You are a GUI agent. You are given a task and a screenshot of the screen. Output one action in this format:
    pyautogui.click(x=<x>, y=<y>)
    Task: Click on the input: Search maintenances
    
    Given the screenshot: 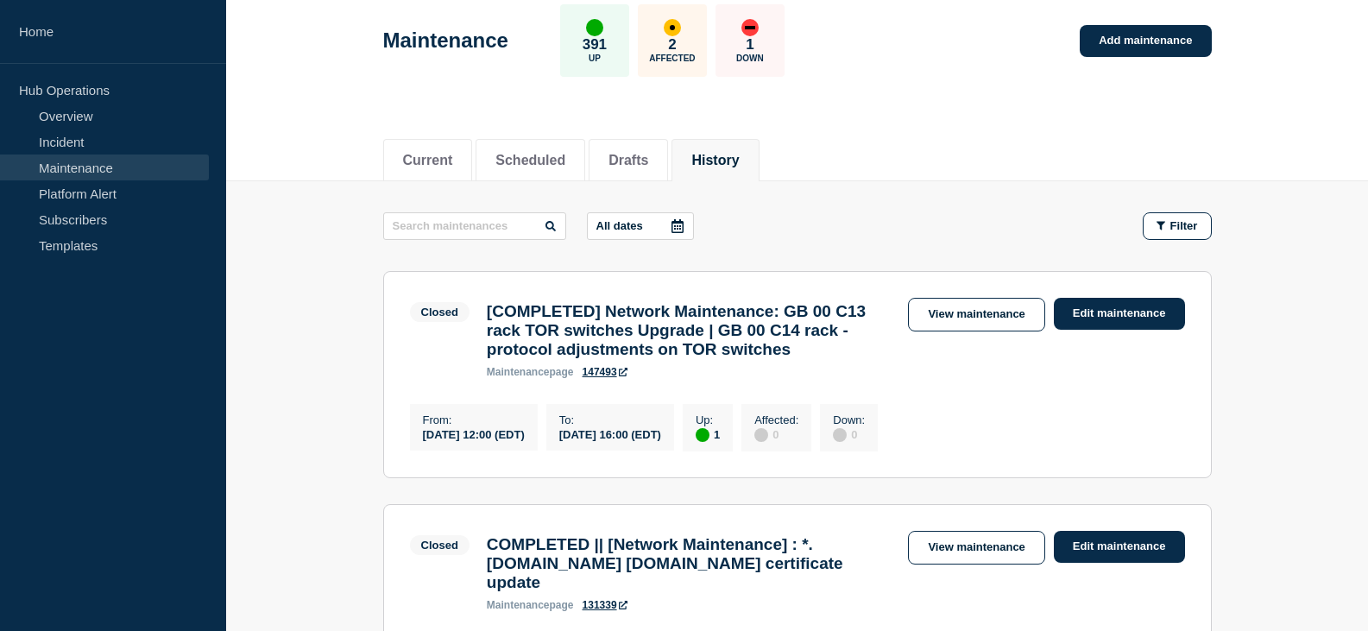 What is the action you would take?
    pyautogui.click(x=475, y=226)
    